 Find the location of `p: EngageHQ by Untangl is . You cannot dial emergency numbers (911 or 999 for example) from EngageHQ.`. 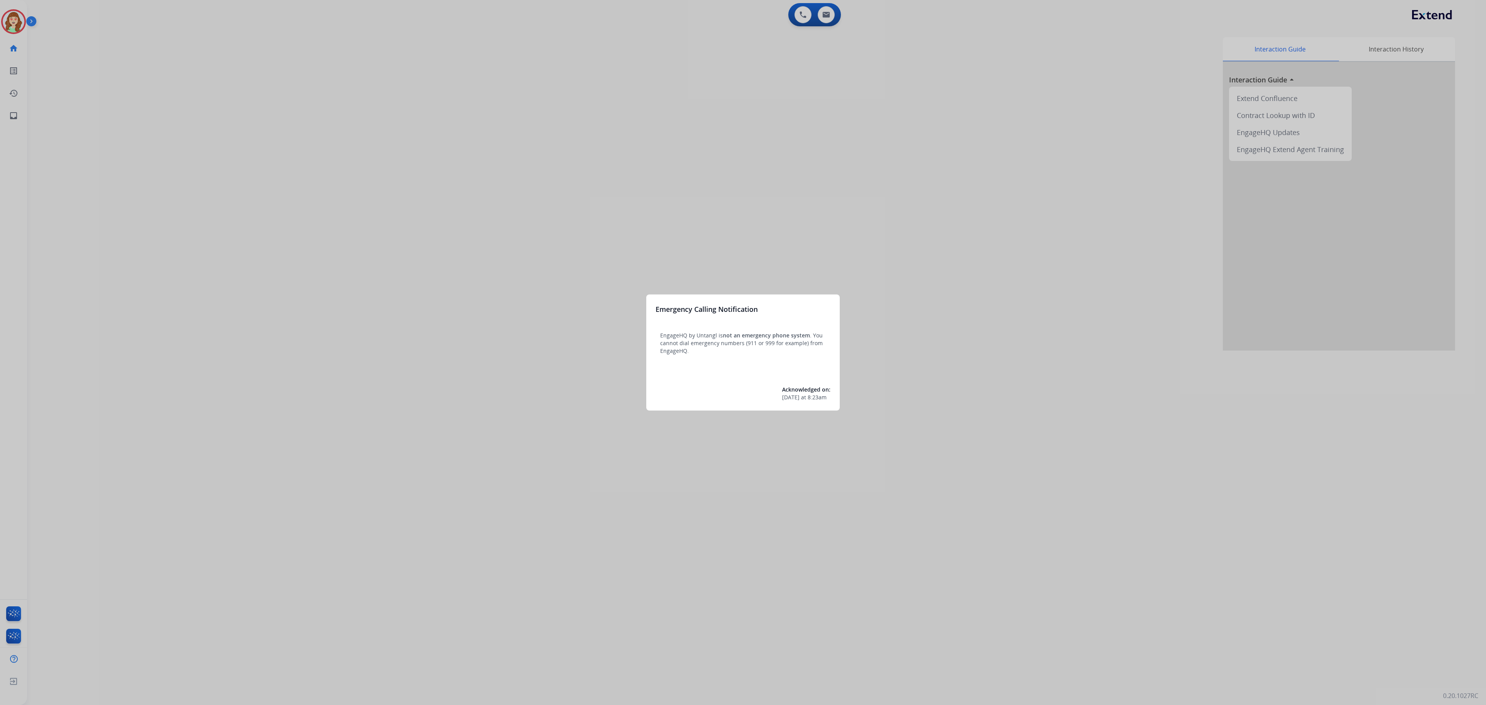

p: EngageHQ by Untangl is . You cannot dial emergency numbers (911 or 999 for example) from EngageHQ. is located at coordinates (743, 343).